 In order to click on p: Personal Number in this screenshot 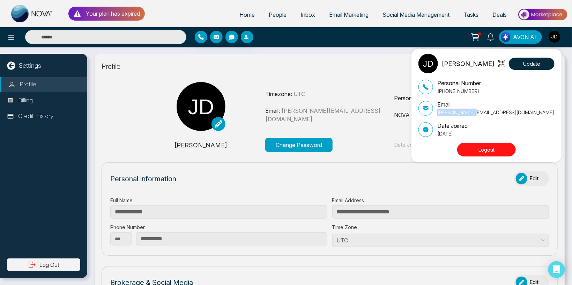, I will do `click(459, 83)`.